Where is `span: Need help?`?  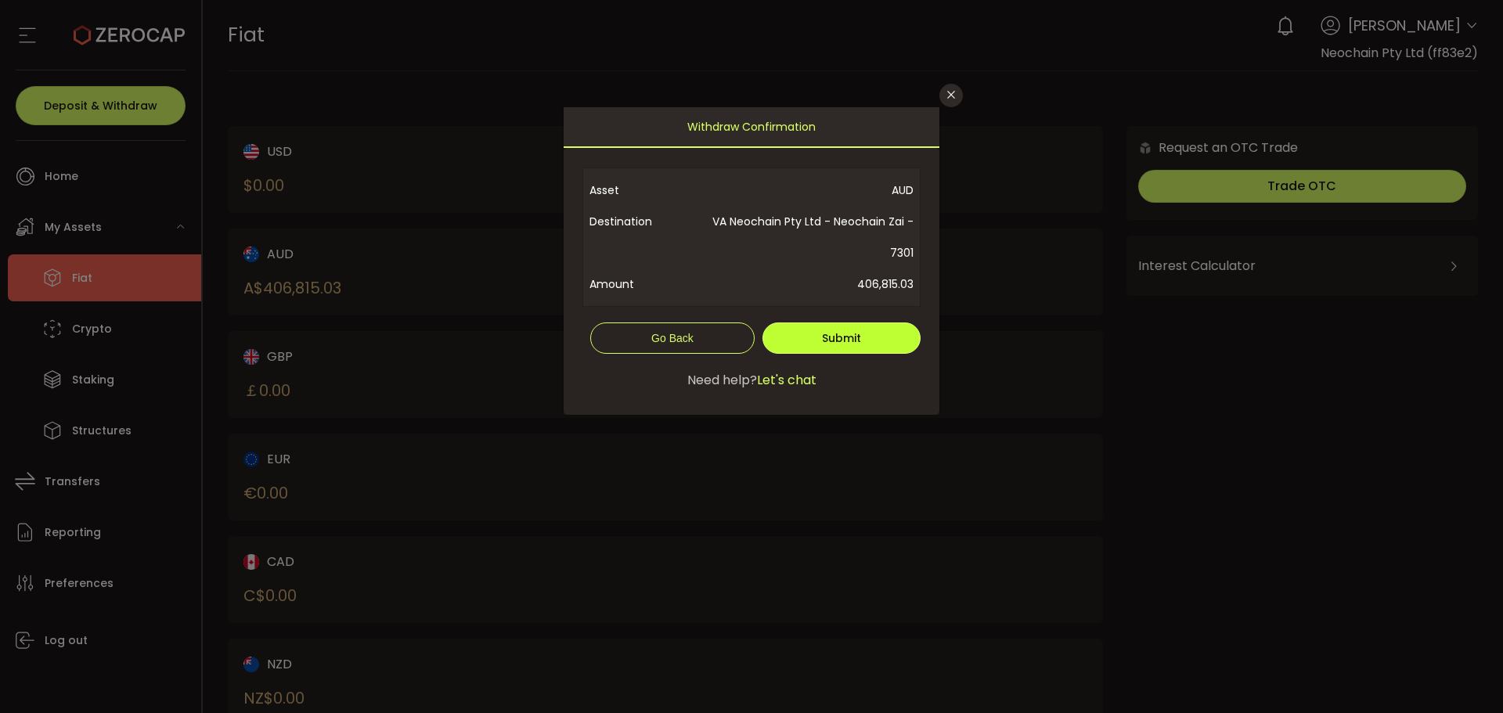
span: Need help? is located at coordinates (722, 380).